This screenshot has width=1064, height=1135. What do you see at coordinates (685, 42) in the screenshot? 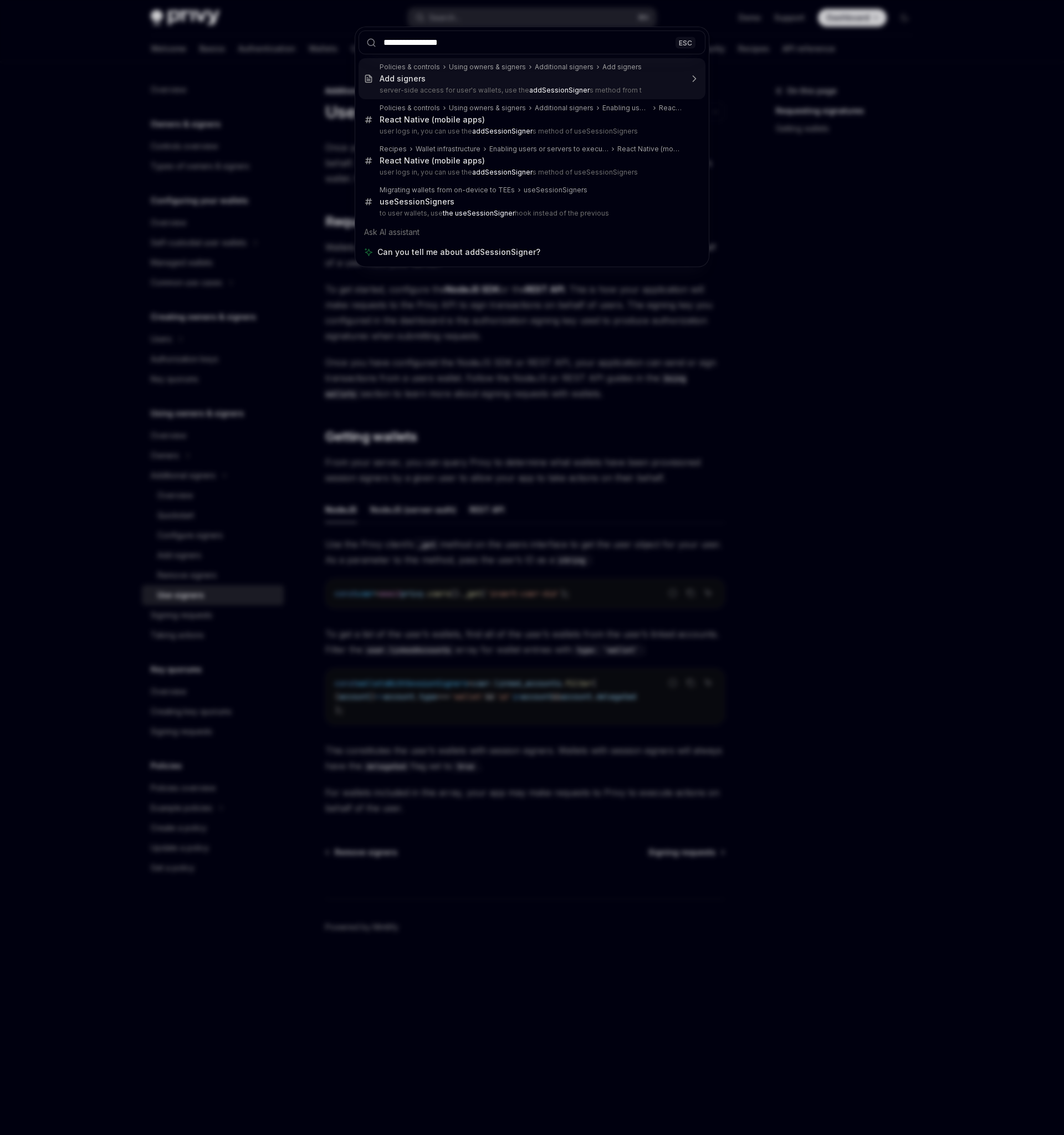
I see `div: ESC` at bounding box center [685, 42].